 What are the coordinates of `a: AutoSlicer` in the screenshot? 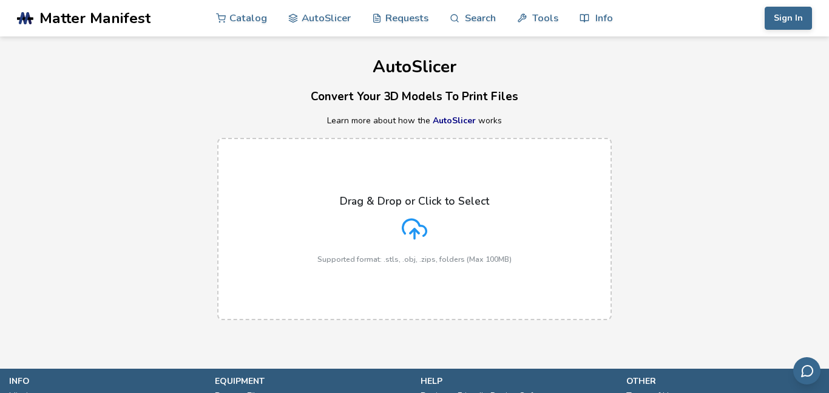 It's located at (454, 120).